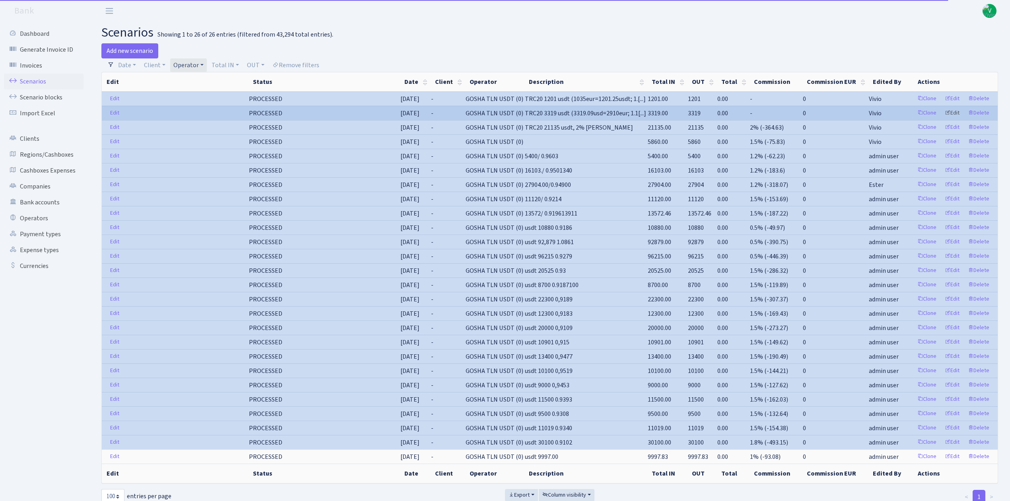 The width and height of the screenshot is (1010, 501). I want to click on span: usdt 96215 0.9279, so click(548, 256).